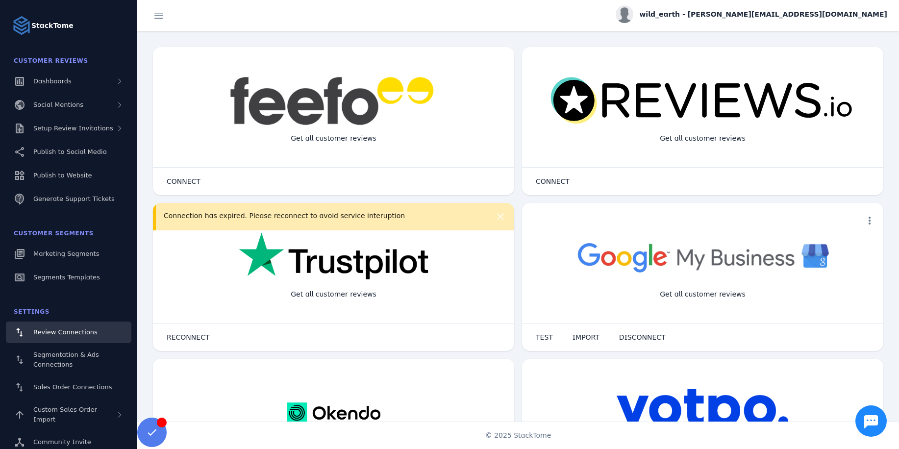  Describe the element at coordinates (52, 81) in the screenshot. I see `span: Dashboards` at that location.